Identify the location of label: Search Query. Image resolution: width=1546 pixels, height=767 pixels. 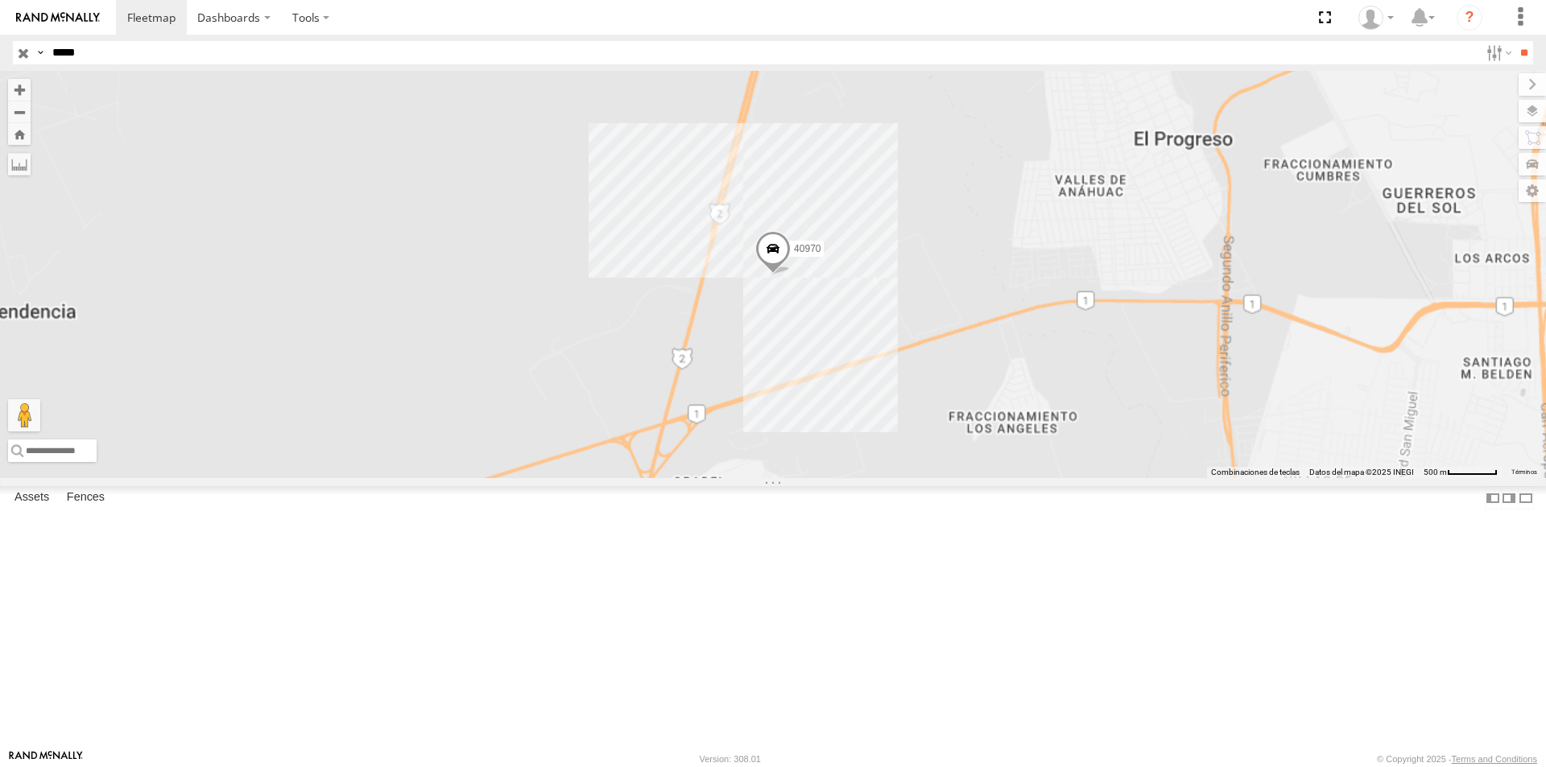
(40, 52).